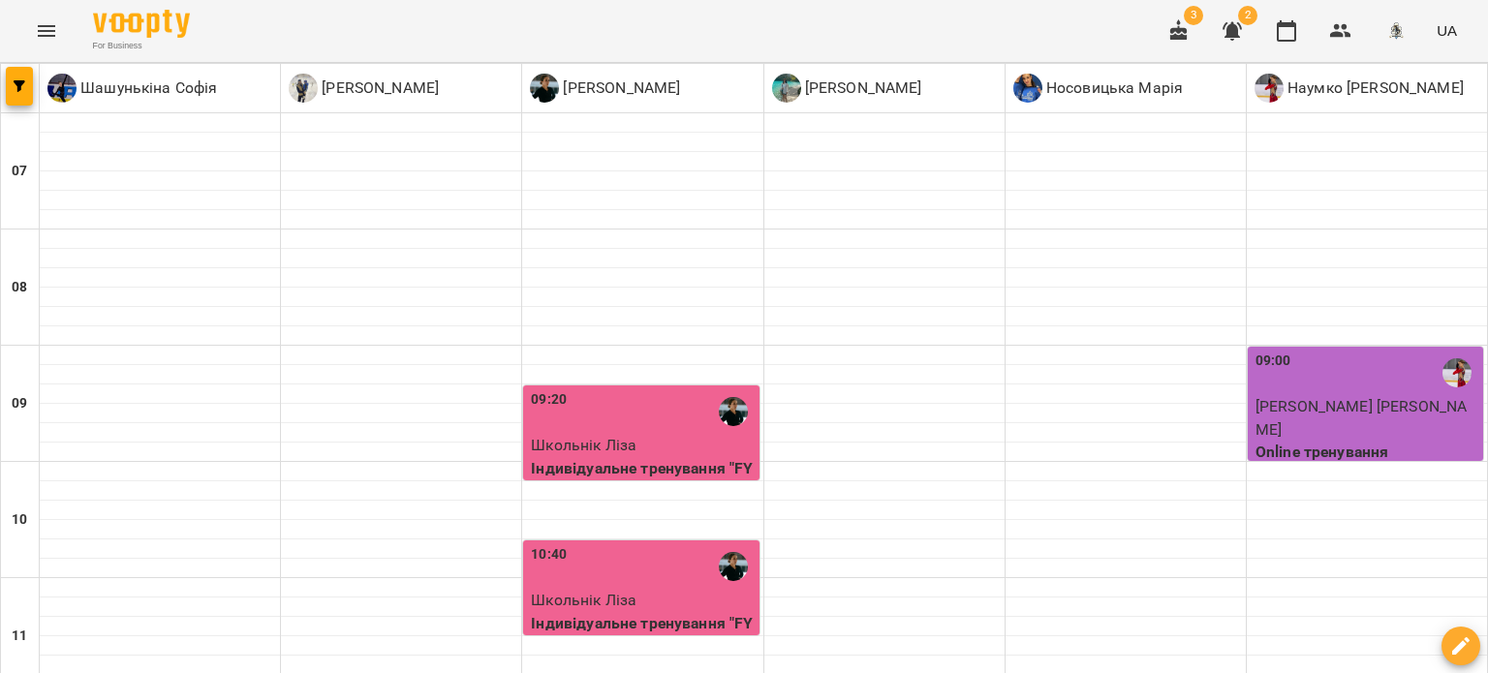  Describe the element at coordinates (141, 23) in the screenshot. I see `img: Voopty Logo` at that location.